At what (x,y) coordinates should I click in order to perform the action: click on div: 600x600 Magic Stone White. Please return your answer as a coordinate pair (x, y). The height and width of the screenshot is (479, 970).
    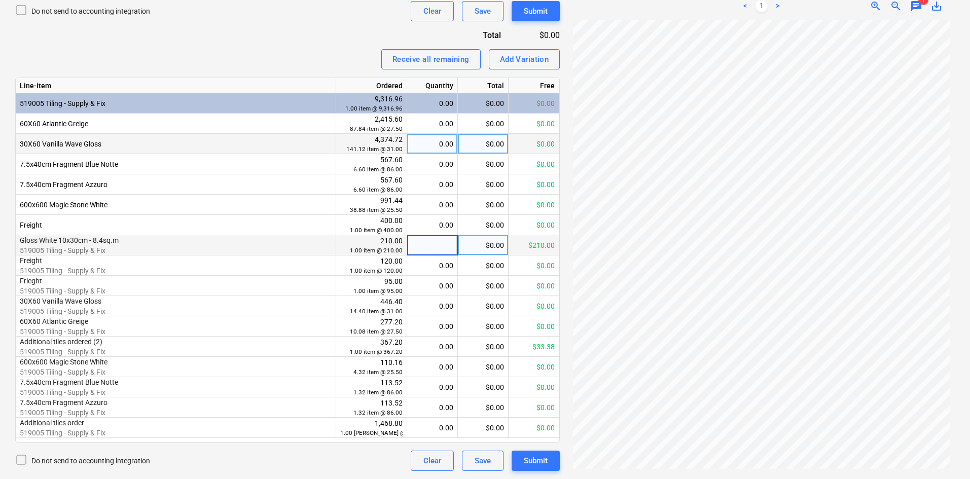
    Looking at the image, I should click on (176, 205).